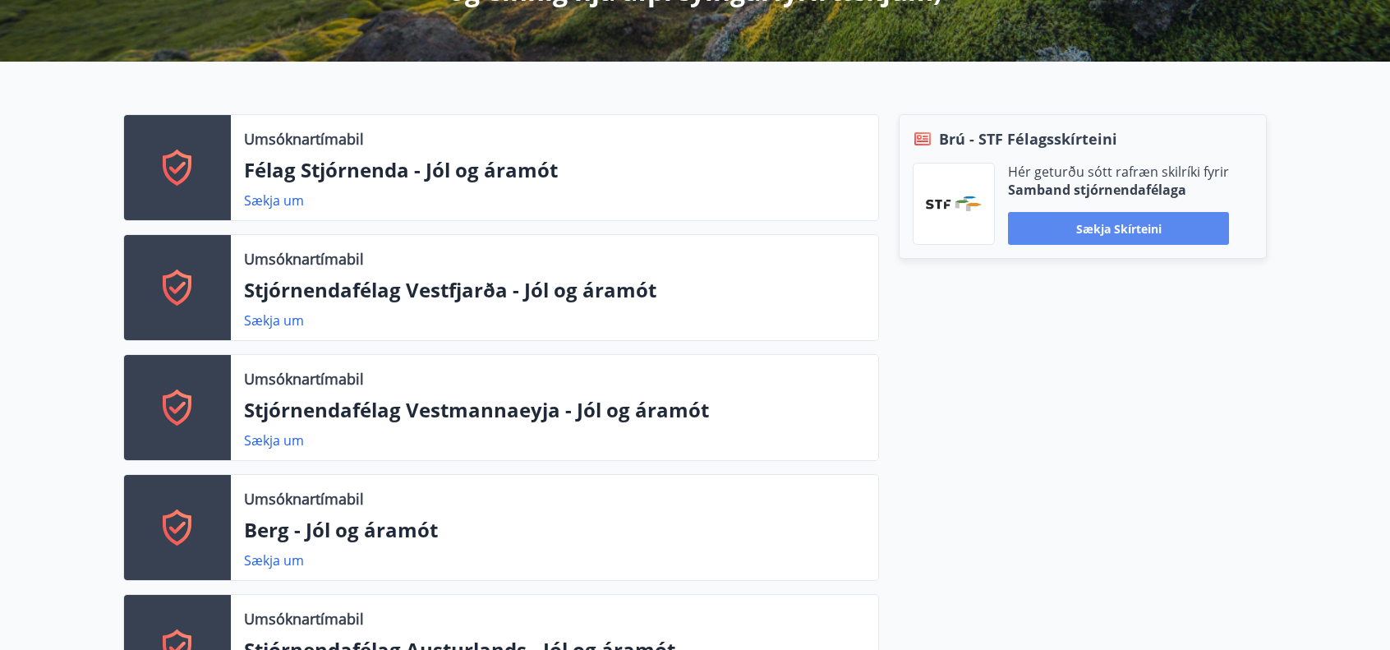 This screenshot has height=650, width=1390. What do you see at coordinates (1118, 172) in the screenshot?
I see `p: Hér geturðu sótt rafræn skilríki fyrir` at bounding box center [1118, 172].